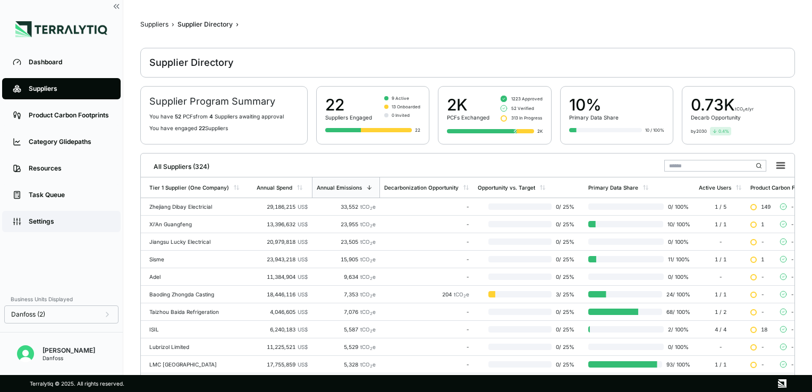 The image size is (812, 392). Describe the element at coordinates (348, 105) in the screenshot. I see `div: 22` at that location.